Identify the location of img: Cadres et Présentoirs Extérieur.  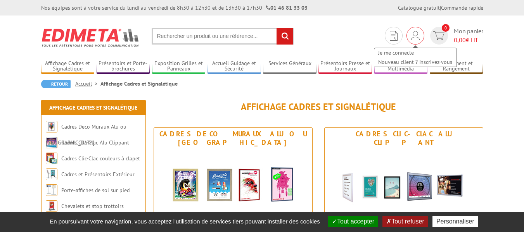
(52, 175).